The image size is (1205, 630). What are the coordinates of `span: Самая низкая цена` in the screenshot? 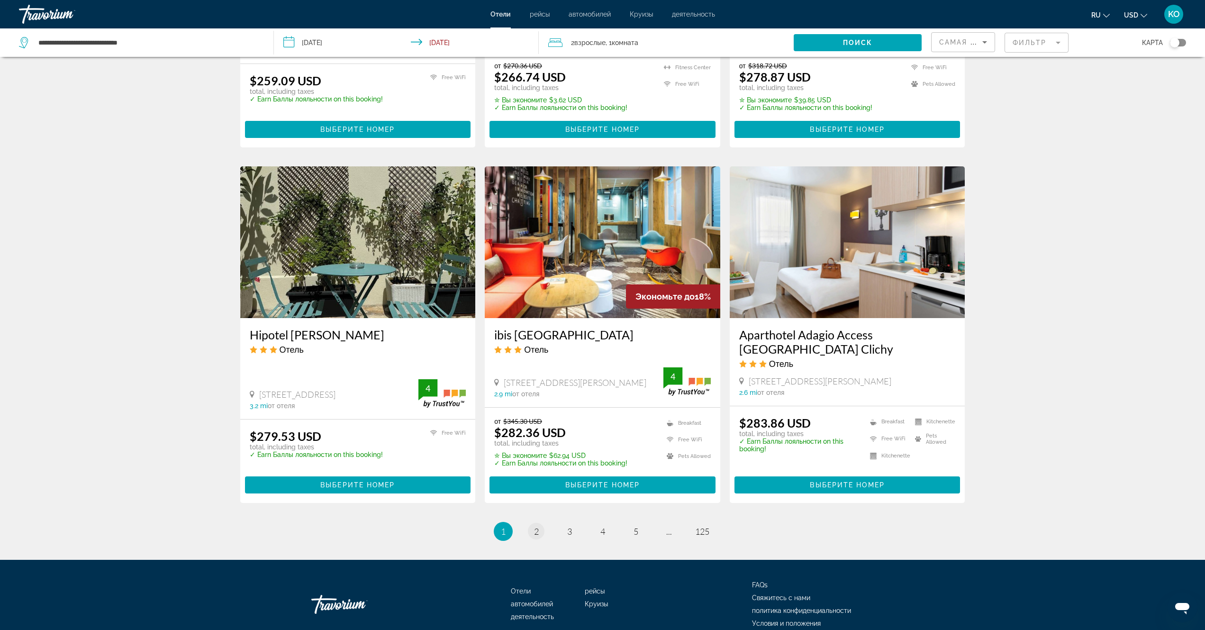 It's located at (983, 42).